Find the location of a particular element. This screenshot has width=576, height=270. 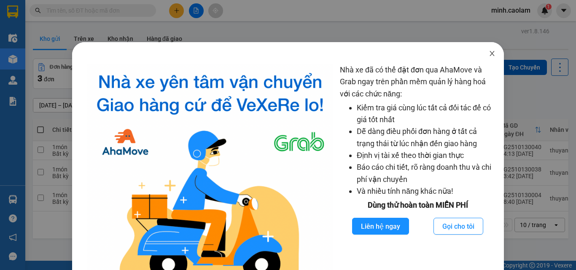

button: Liên hệ ngay is located at coordinates (380, 226).